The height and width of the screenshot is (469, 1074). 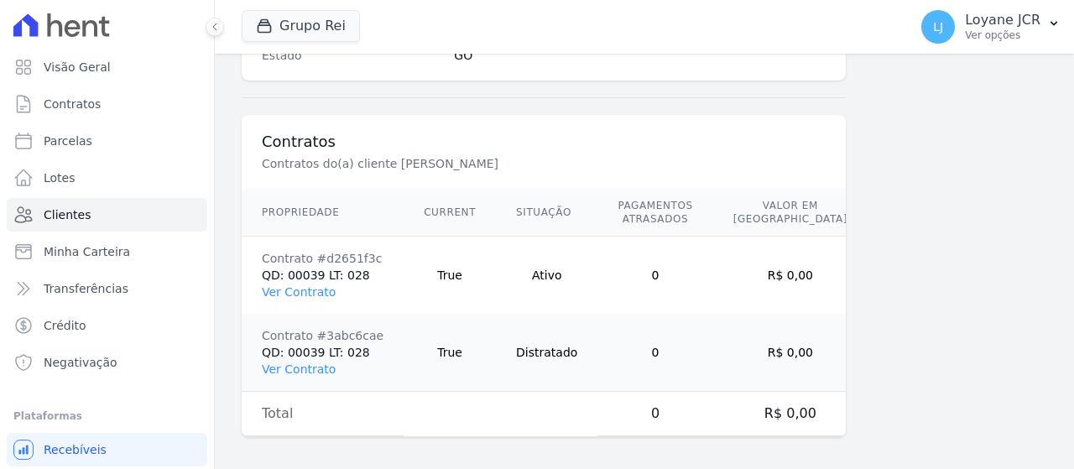 What do you see at coordinates (640, 55) in the screenshot?
I see `dd: GO` at bounding box center [640, 55].